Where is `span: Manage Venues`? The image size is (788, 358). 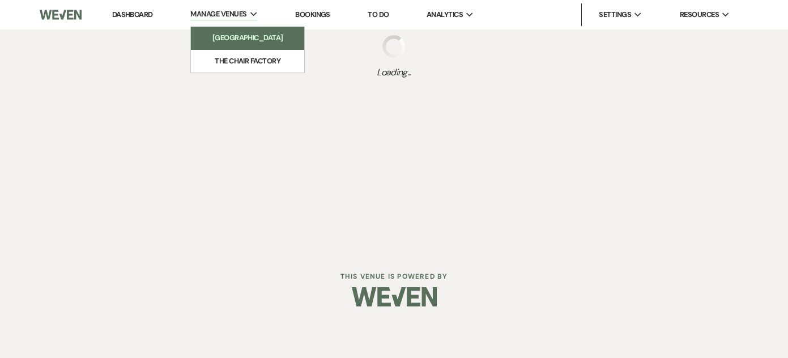
span: Manage Venues is located at coordinates (218, 14).